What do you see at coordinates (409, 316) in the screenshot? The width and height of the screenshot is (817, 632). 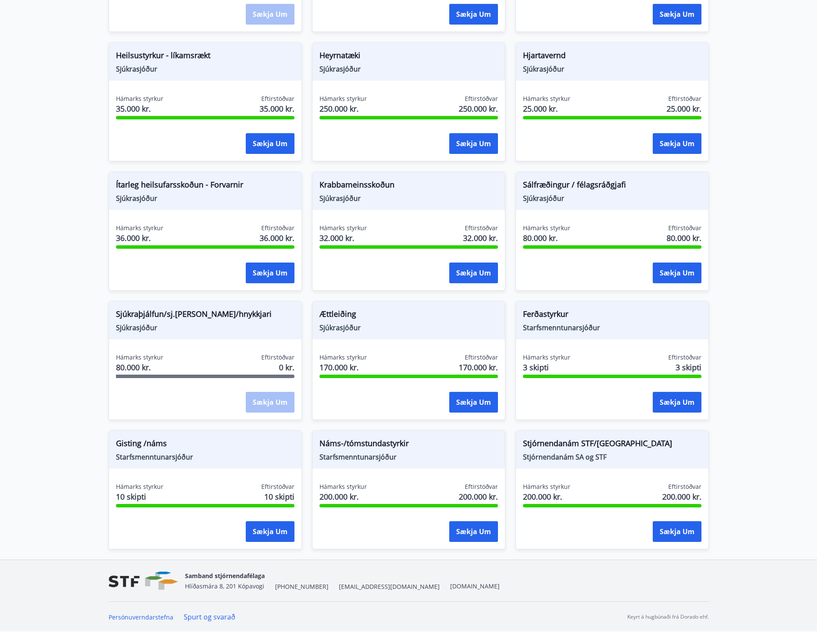 I see `span: Ættleiðing` at bounding box center [409, 316].